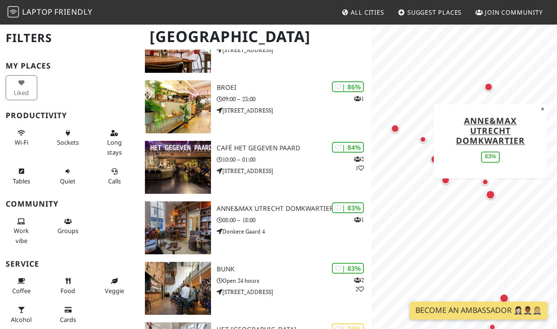 The image size is (557, 329). I want to click on div: | 84%, so click(348, 147).